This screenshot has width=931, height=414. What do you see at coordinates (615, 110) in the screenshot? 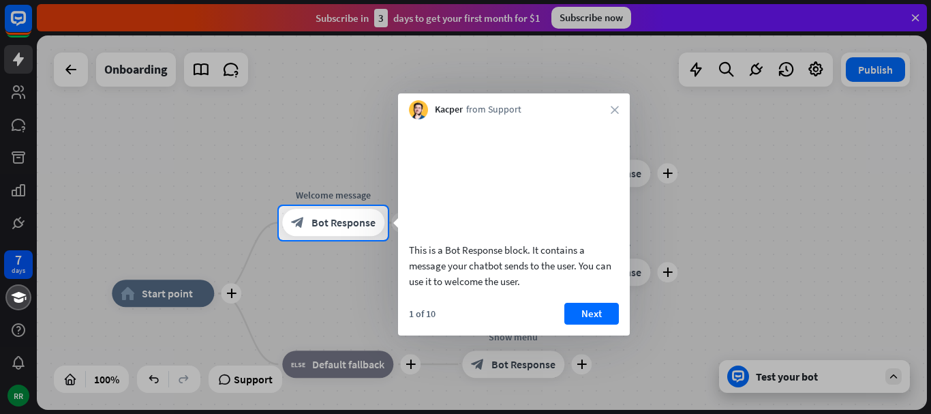
I see `i: close` at bounding box center [615, 110].